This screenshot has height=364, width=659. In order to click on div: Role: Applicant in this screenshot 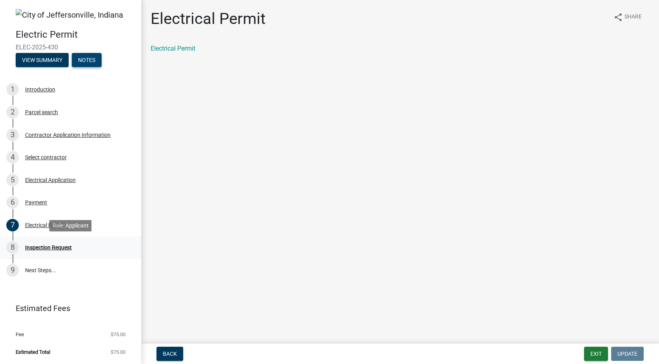, I will do `click(71, 226)`.